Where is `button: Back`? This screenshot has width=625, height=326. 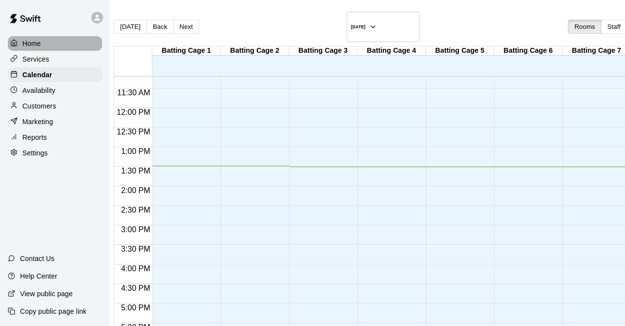 button: Back is located at coordinates (160, 26).